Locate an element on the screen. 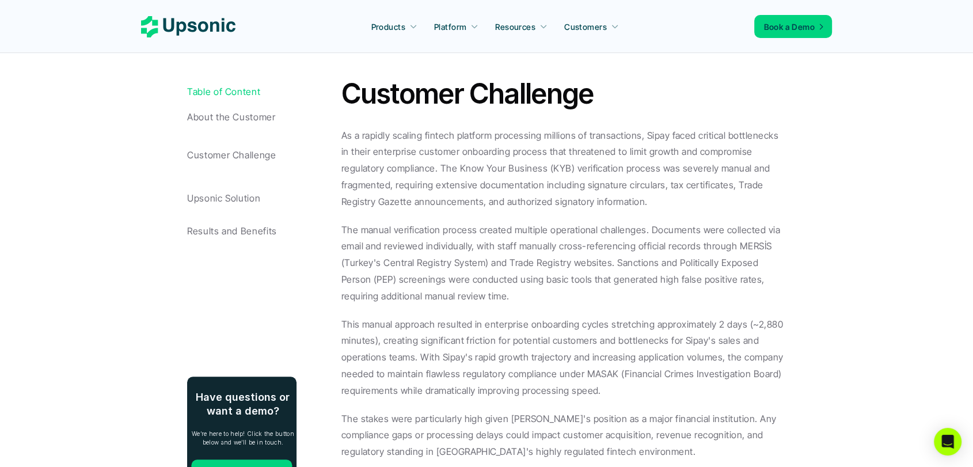  a: Upsonic Solution is located at coordinates (261, 199).